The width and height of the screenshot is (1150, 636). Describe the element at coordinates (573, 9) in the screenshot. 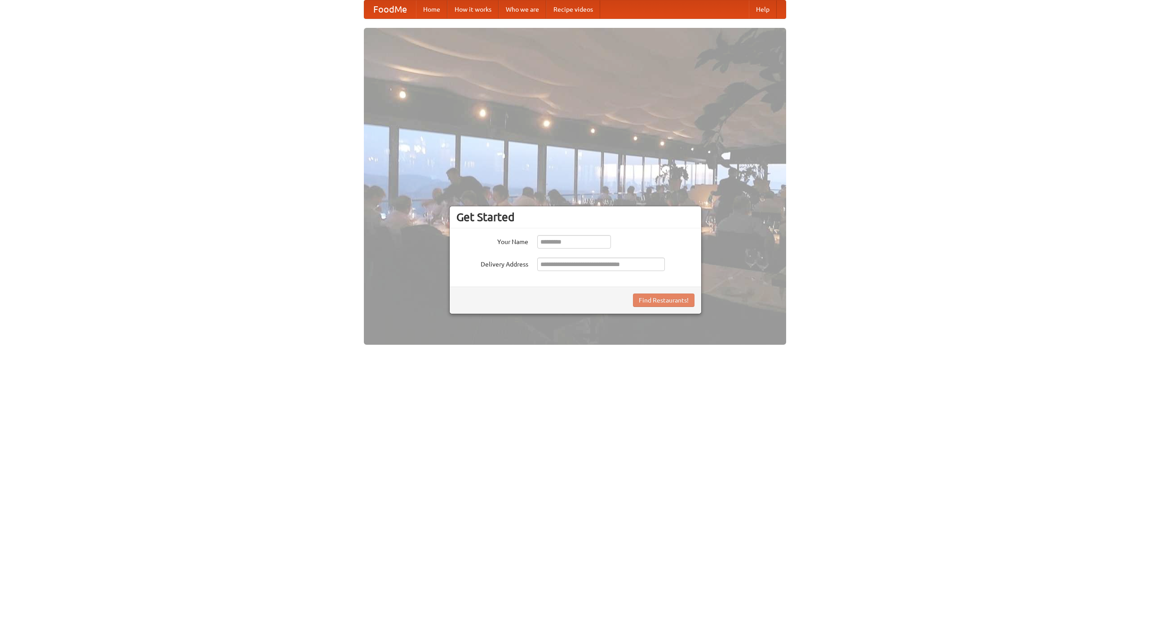

I see `a: Recipe videos` at that location.